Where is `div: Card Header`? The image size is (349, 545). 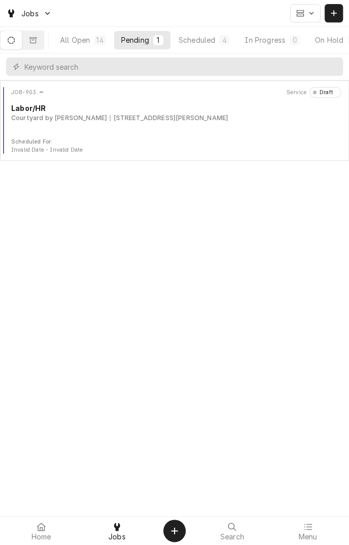
div: Card Header is located at coordinates (175, 92).